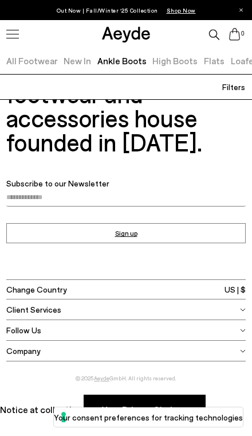 The height and width of the screenshot is (436, 252). What do you see at coordinates (126, 377) in the screenshot?
I see `span: © 2025 GmbH. All rights reserved.` at bounding box center [126, 377].